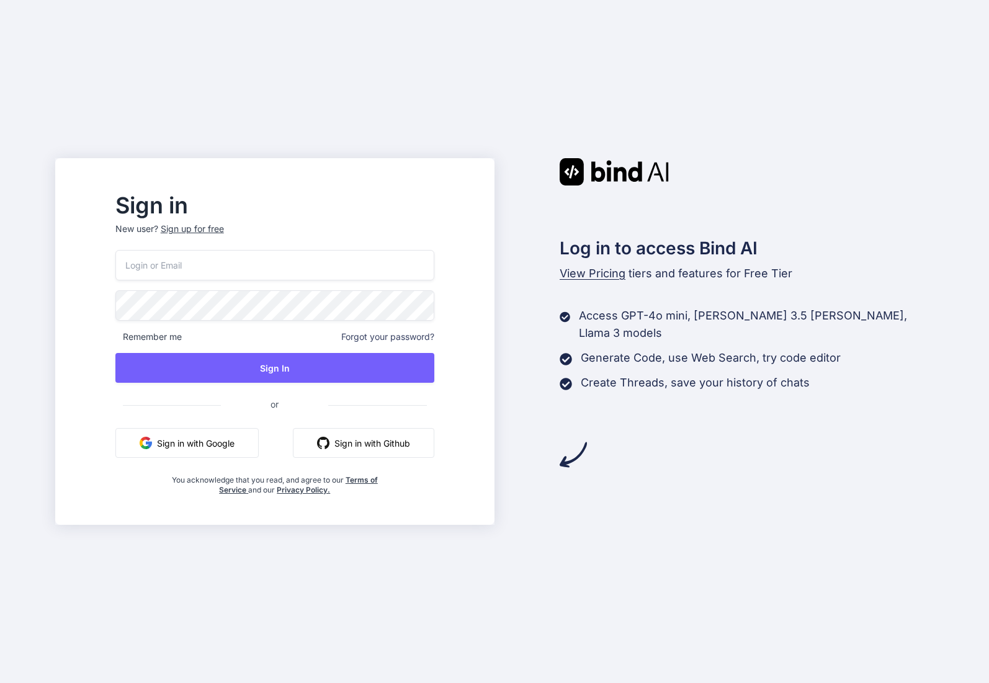 The width and height of the screenshot is (989, 683). I want to click on button: Sign in with Github, so click(363, 443).